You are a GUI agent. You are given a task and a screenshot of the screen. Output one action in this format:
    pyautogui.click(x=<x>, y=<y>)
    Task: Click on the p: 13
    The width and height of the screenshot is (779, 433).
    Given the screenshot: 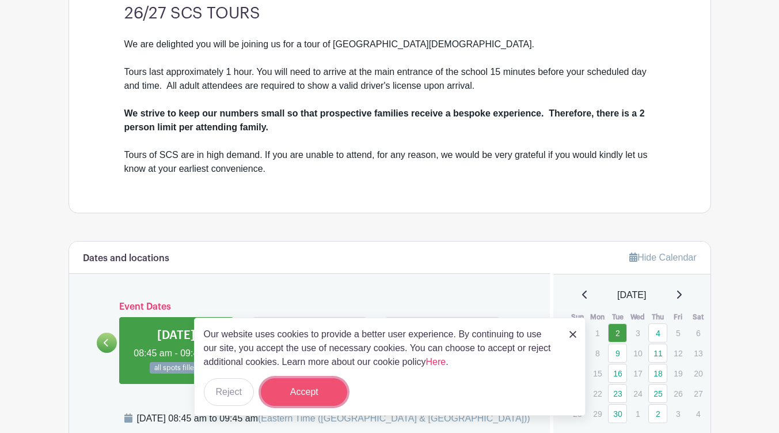 What is the action you would take?
    pyautogui.click(x=698, y=352)
    